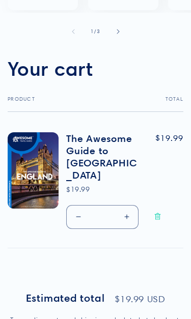 The image size is (191, 319). I want to click on th: Total, so click(174, 104).